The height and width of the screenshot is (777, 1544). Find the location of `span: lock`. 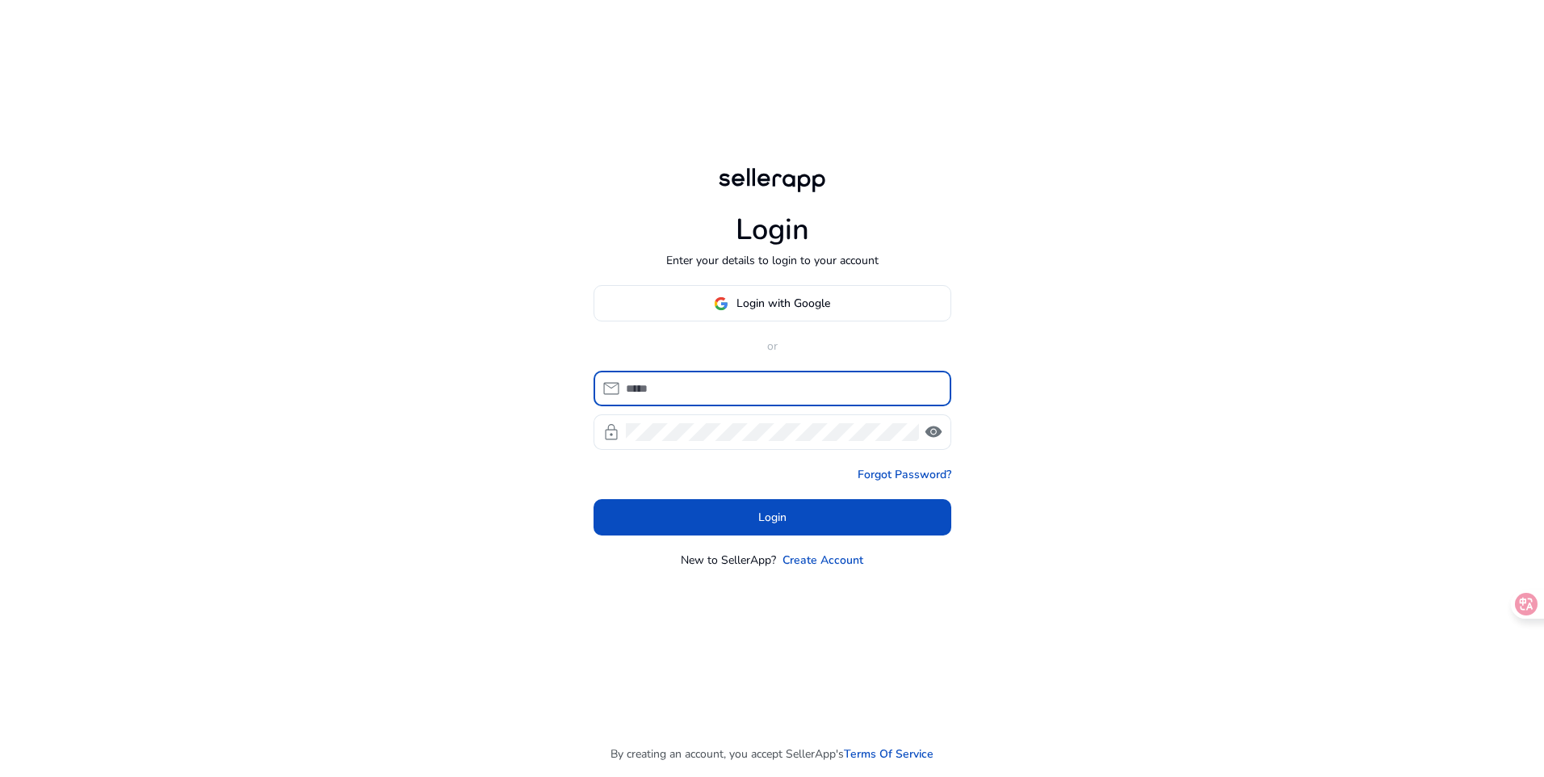

span: lock is located at coordinates (611, 432).